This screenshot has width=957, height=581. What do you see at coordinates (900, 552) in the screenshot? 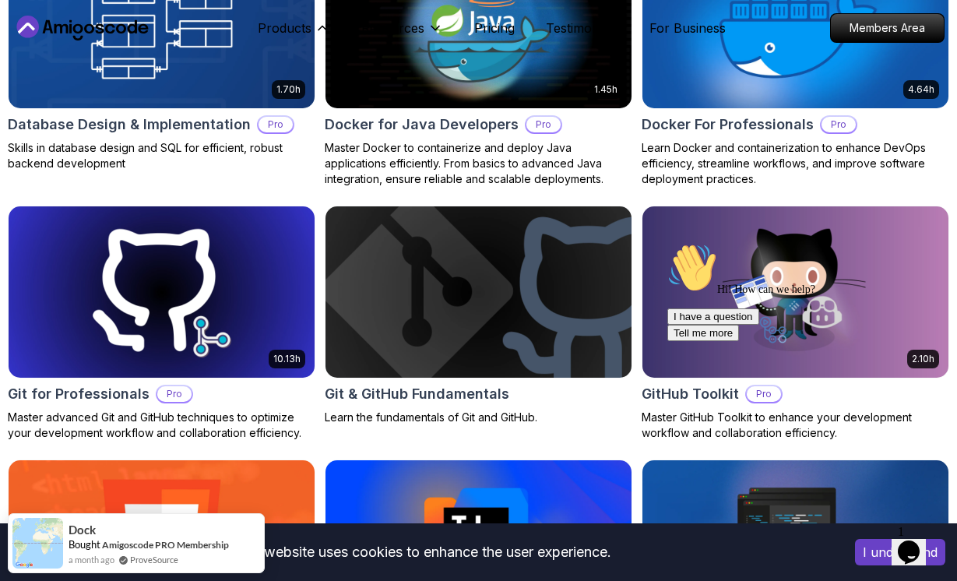
I see `button: Accept cookies` at bounding box center [900, 552].